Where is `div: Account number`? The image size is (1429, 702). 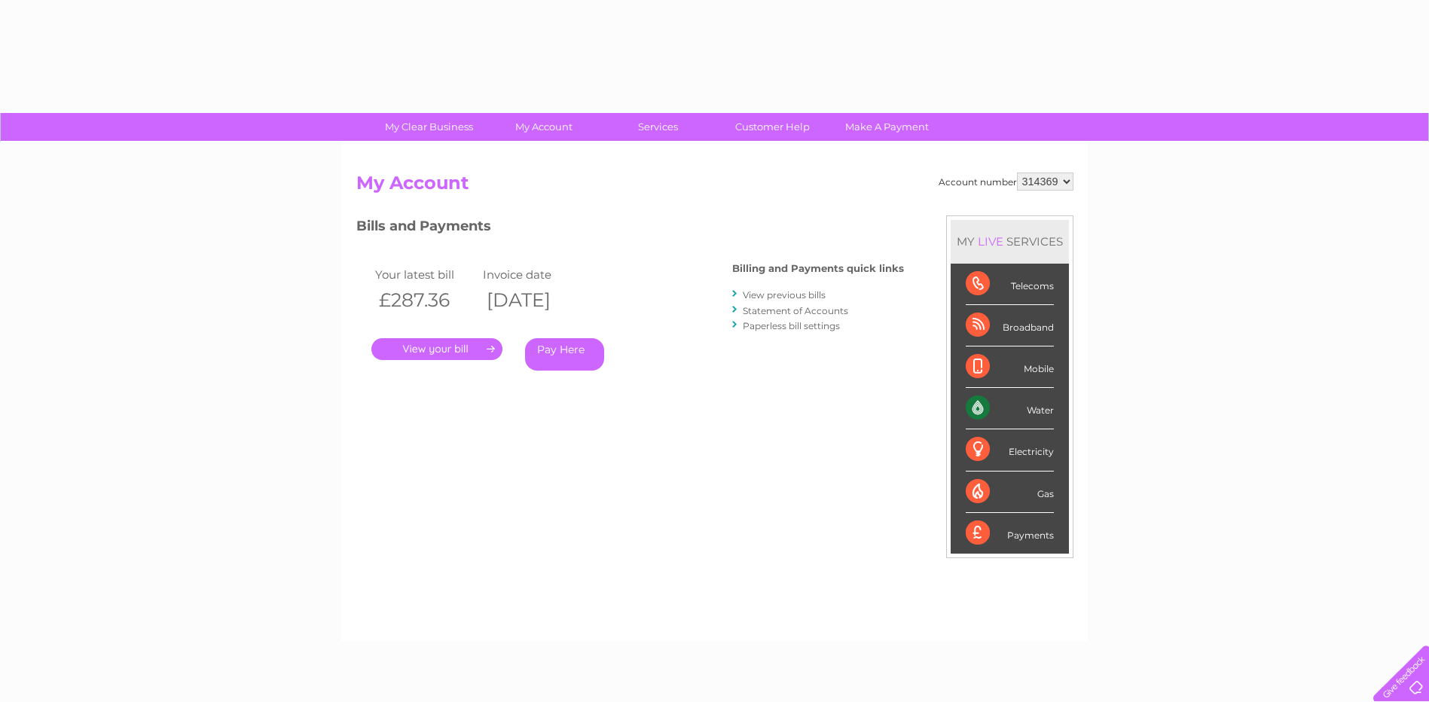
div: Account number is located at coordinates (1006, 182).